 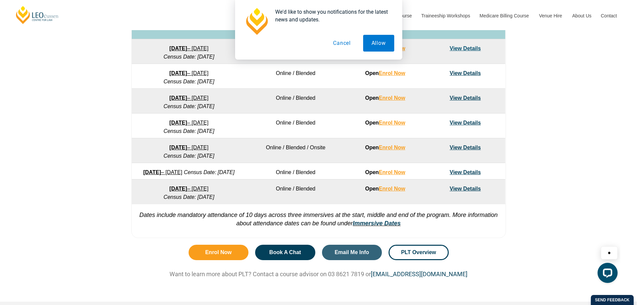 I want to click on a: PLT Overview, so click(x=419, y=252).